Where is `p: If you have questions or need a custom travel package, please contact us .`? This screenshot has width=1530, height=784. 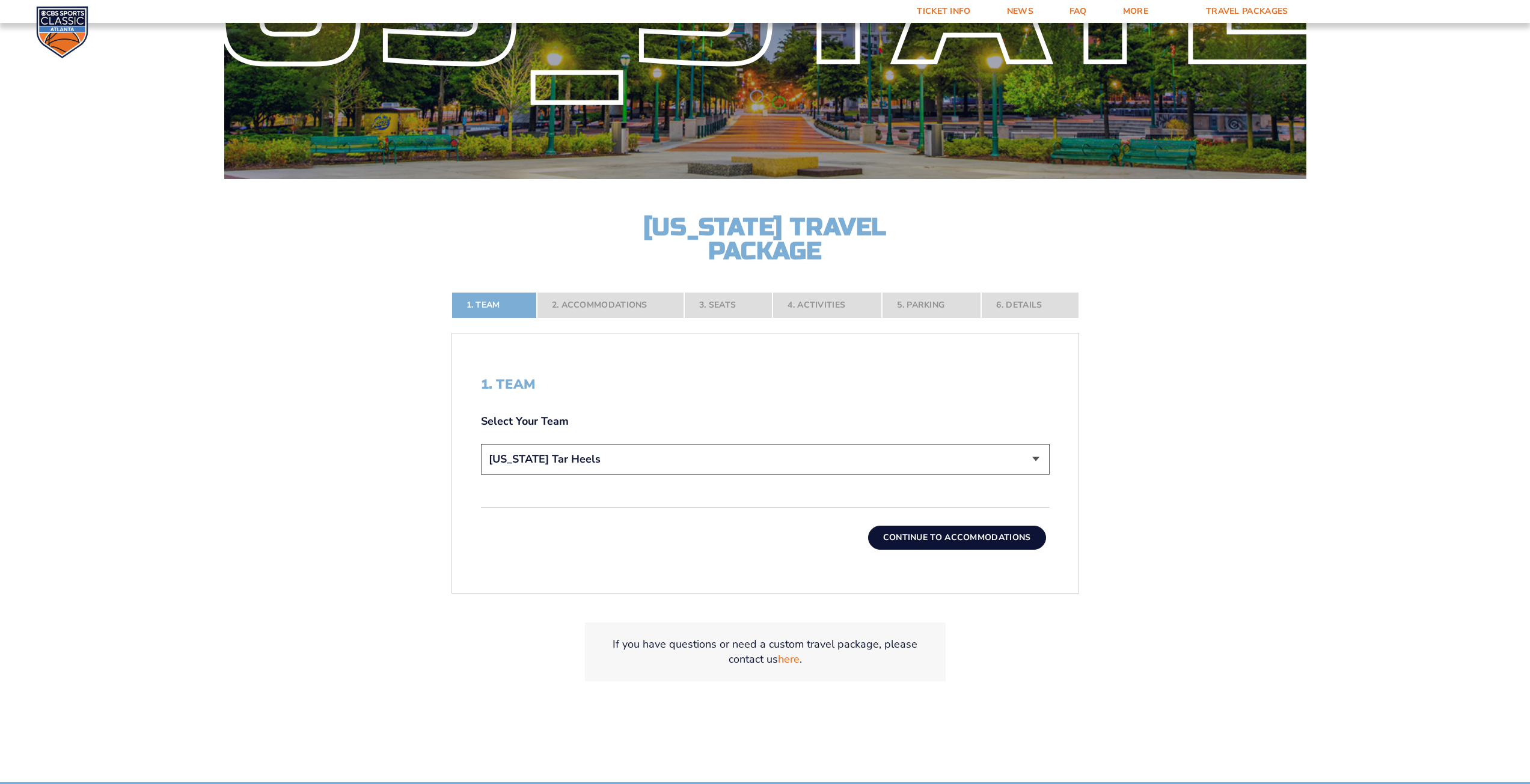
p: If you have questions or need a custom travel package, please contact us . is located at coordinates (765, 653).